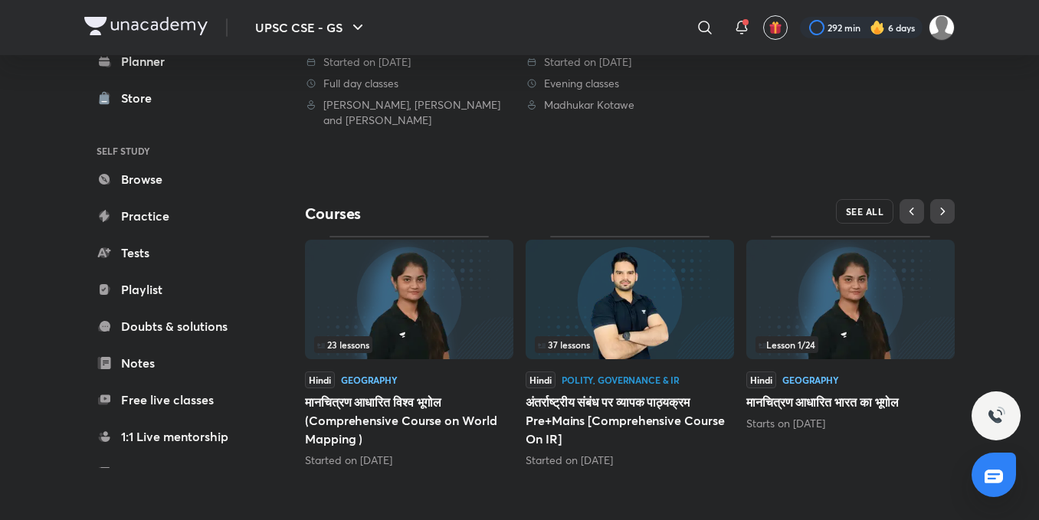  Describe the element at coordinates (850, 424) in the screenshot. I see `div: Starts on Sep 8` at that location.